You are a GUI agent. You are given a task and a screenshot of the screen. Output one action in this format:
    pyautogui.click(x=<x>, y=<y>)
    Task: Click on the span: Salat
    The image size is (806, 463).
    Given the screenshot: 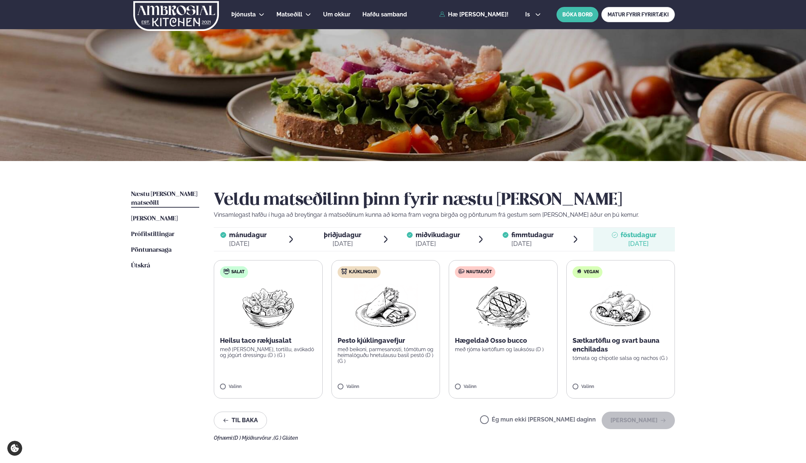 What is the action you would take?
    pyautogui.click(x=238, y=272)
    